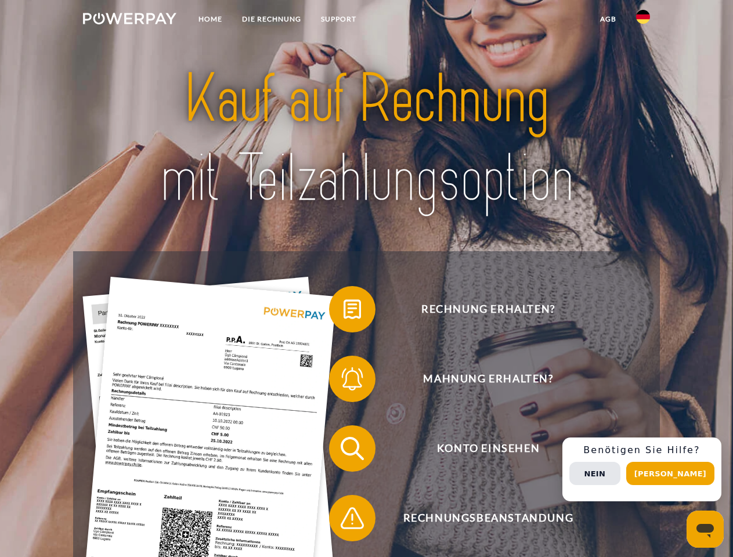  What do you see at coordinates (642, 470) in the screenshot?
I see `div: Schnellhilfe` at bounding box center [642, 470].